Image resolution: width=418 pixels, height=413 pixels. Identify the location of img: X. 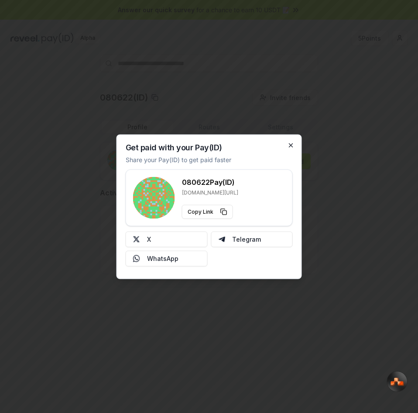
(137, 239).